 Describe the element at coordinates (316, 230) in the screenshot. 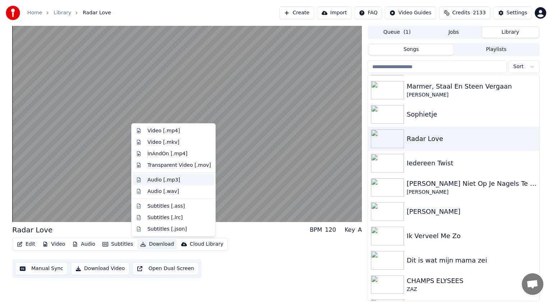

I see `div: BPM` at that location.